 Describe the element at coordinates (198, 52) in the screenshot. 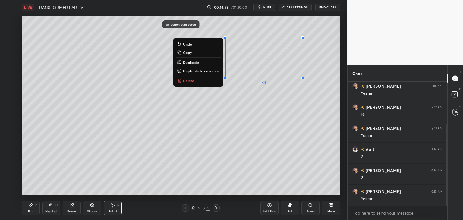

I see `button: Copy` at that location.